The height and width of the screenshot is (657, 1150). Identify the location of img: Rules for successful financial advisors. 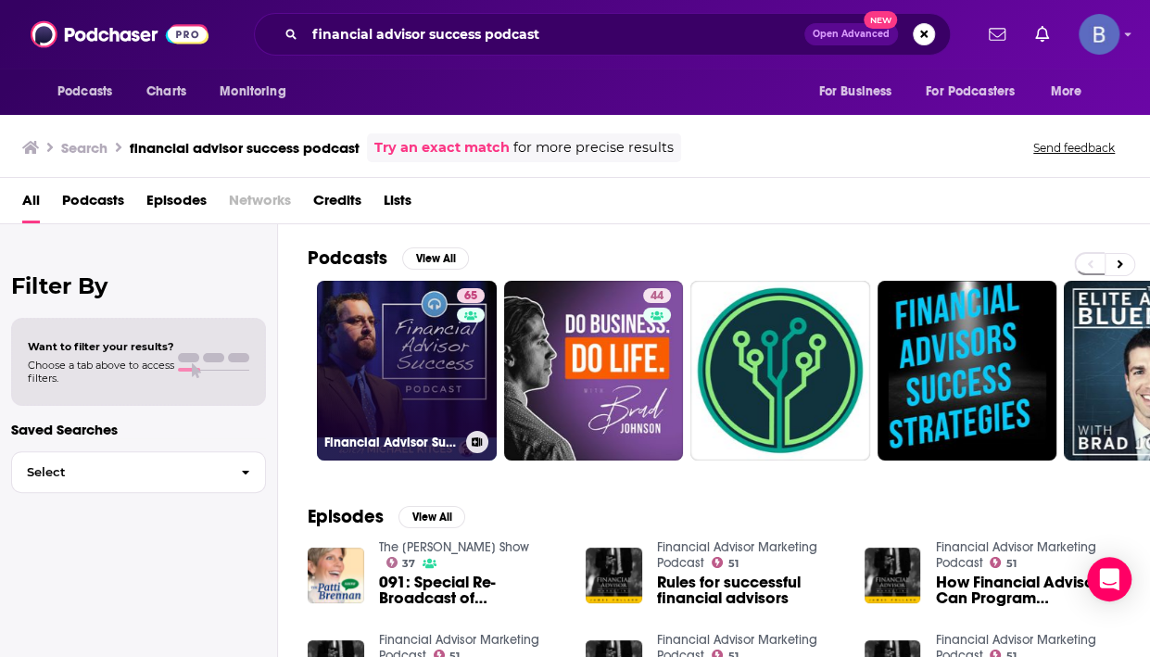
(613, 575).